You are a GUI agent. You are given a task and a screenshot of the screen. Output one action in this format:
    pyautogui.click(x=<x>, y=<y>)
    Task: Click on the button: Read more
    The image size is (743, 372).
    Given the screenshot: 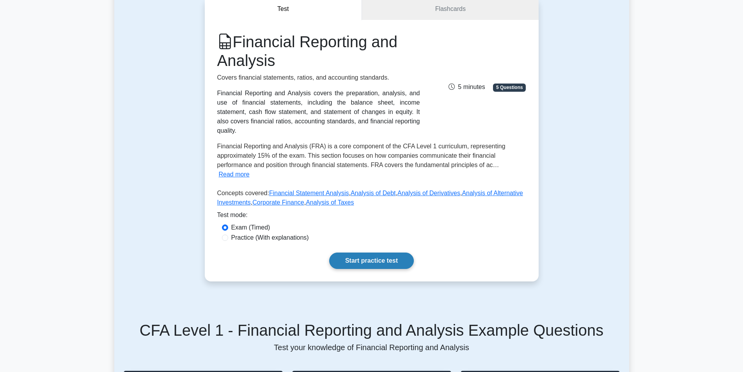 What is the action you would take?
    pyautogui.click(x=234, y=174)
    